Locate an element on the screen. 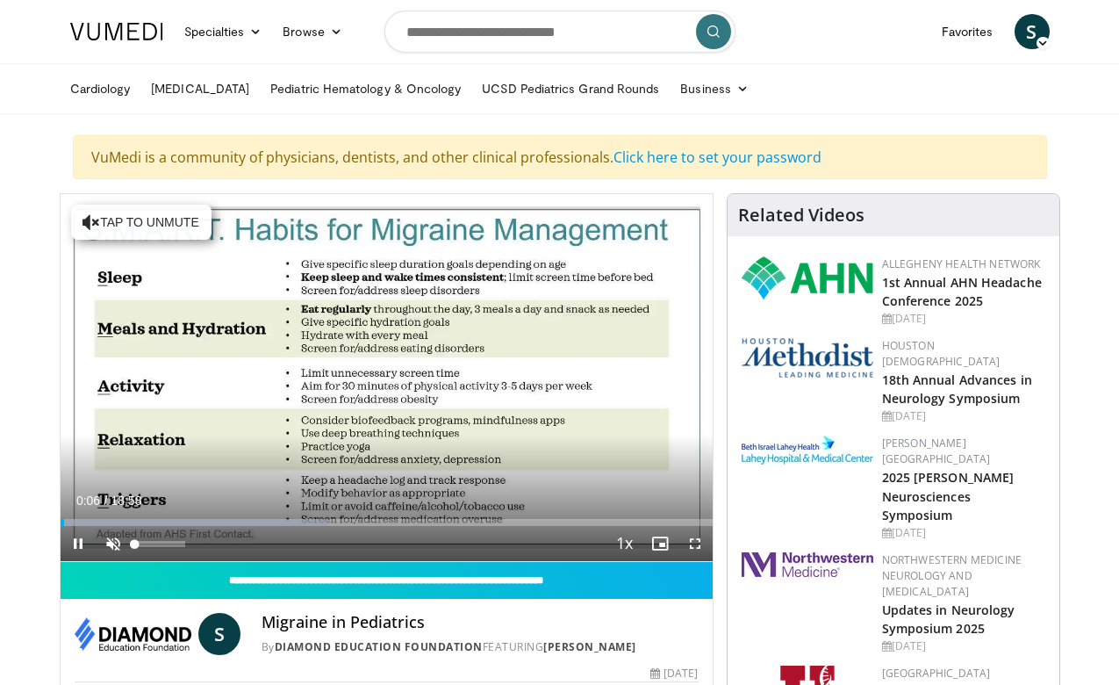 This screenshot has width=1119, height=685. span: 0:06 is located at coordinates (88, 500).